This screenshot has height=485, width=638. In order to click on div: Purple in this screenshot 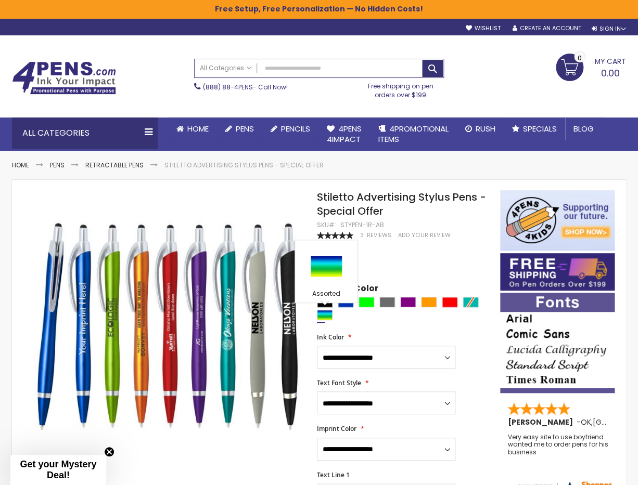, I will do `click(408, 302)`.